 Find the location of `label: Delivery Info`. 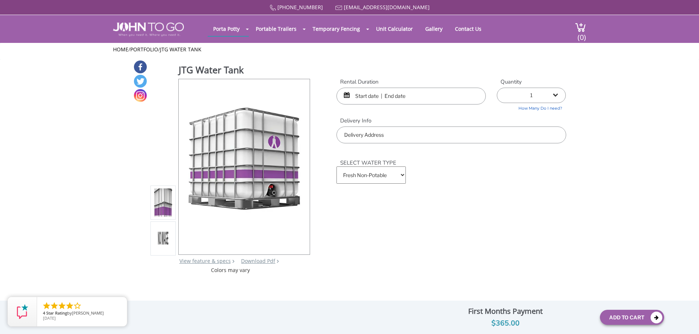

label: Delivery Info is located at coordinates (451, 121).